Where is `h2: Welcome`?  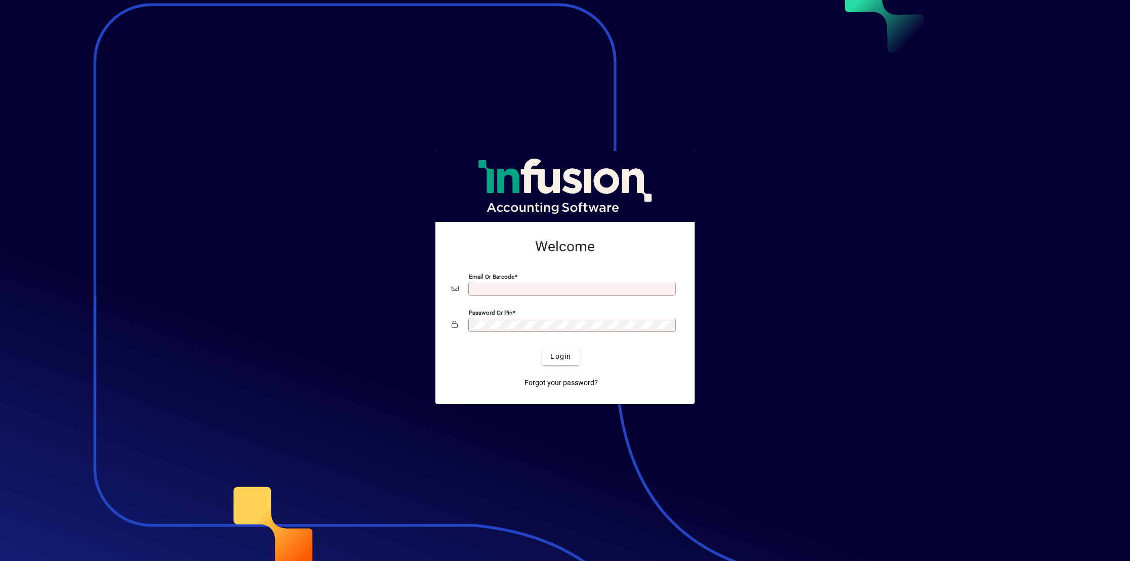 h2: Welcome is located at coordinates (565, 247).